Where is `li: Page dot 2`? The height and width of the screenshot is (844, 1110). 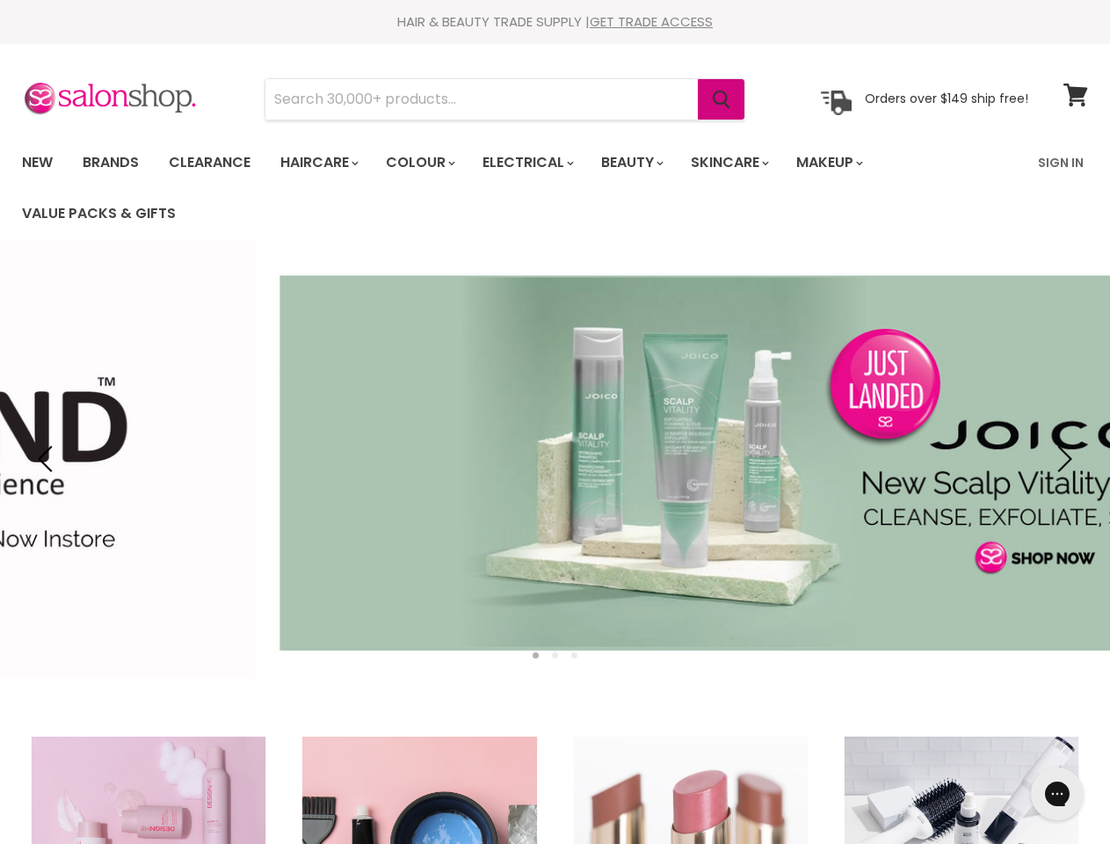 li: Page dot 2 is located at coordinates (555, 655).